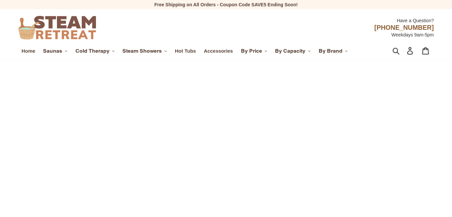 The width and height of the screenshot is (452, 217). I want to click on button: By Capacity, so click(293, 51).